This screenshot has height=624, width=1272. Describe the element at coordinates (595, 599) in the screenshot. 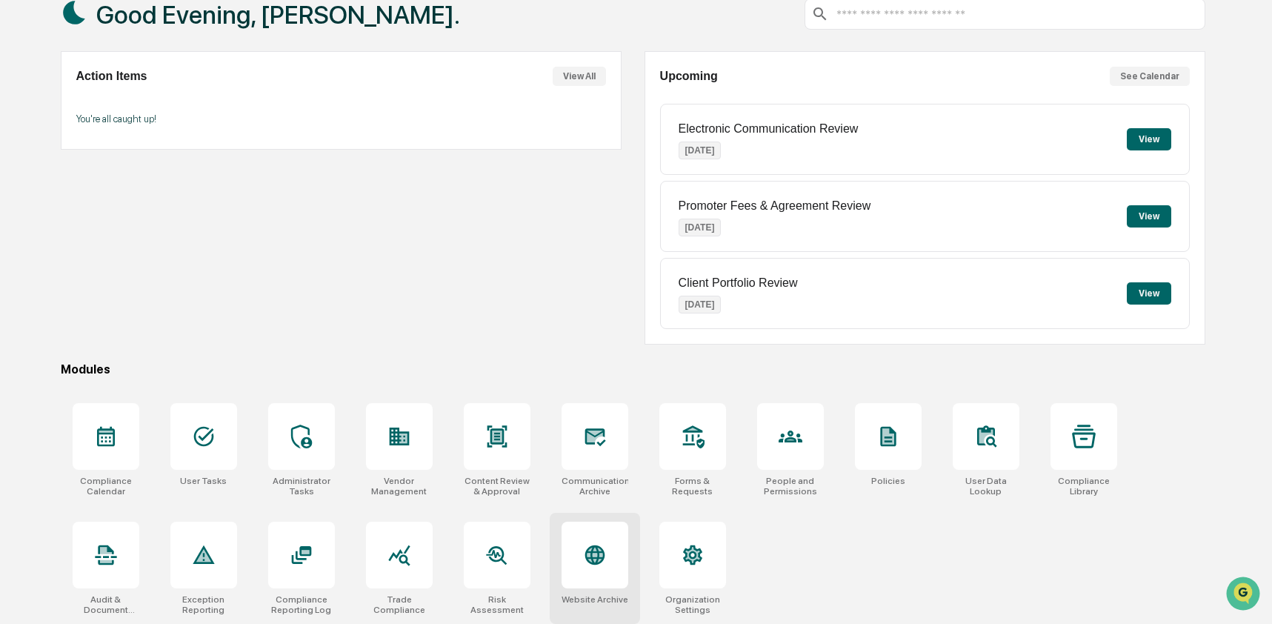

I see `div: Website Archive` at that location.